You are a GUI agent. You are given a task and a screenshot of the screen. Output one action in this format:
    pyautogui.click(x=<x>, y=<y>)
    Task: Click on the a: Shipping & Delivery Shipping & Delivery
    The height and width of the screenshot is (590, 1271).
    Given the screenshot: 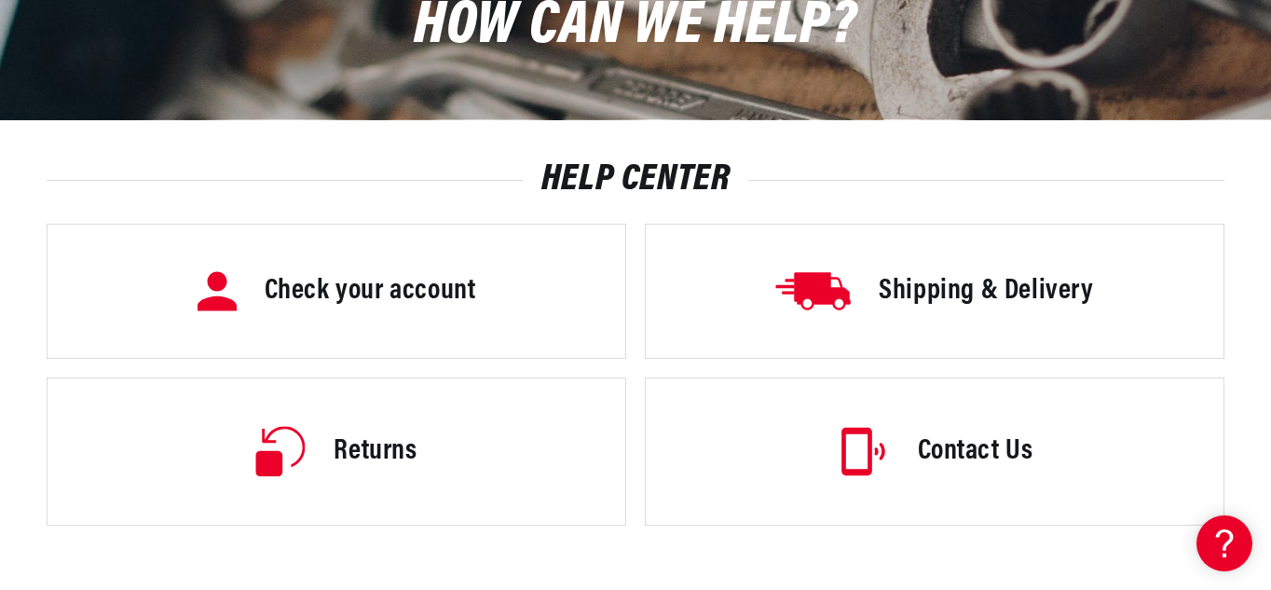 What is the action you would take?
    pyautogui.click(x=934, y=291)
    